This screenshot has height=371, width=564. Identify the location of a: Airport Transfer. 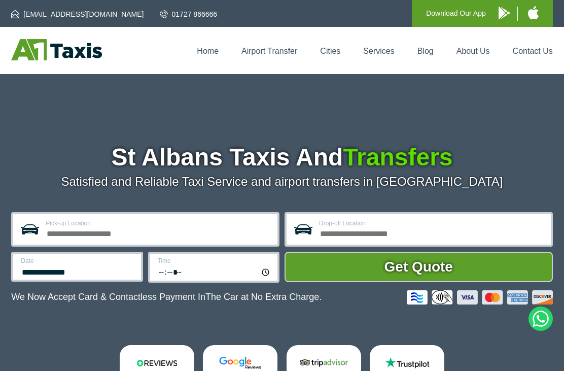
(269, 51).